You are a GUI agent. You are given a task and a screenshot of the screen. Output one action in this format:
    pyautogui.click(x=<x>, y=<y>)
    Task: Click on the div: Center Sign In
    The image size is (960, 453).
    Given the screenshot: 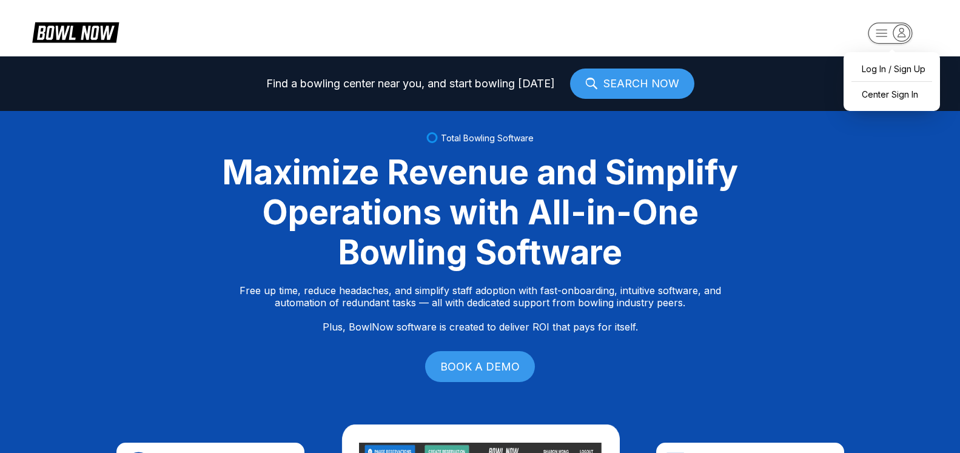 What is the action you would take?
    pyautogui.click(x=892, y=94)
    